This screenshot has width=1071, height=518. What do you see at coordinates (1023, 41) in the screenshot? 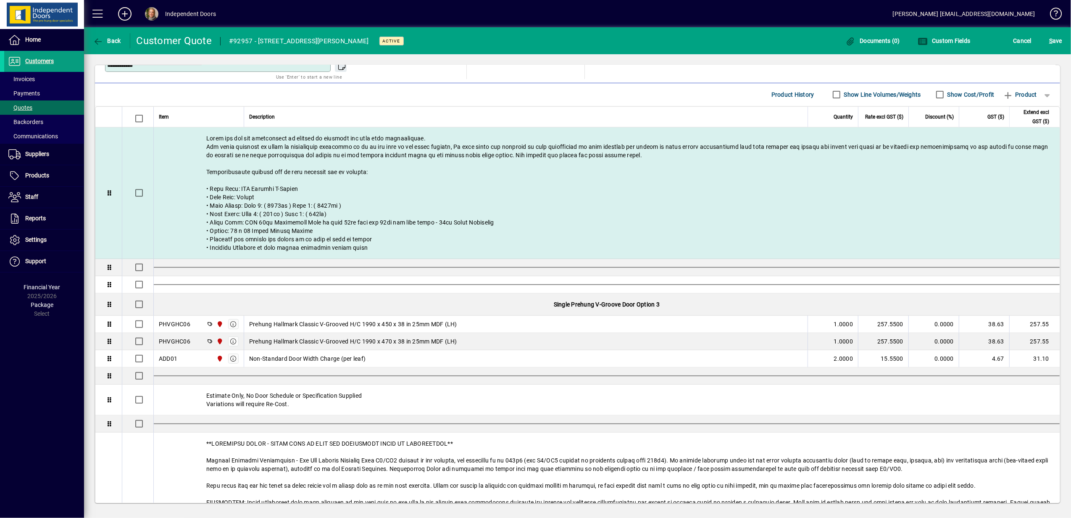
I see `button: Cancel` at bounding box center [1023, 41].